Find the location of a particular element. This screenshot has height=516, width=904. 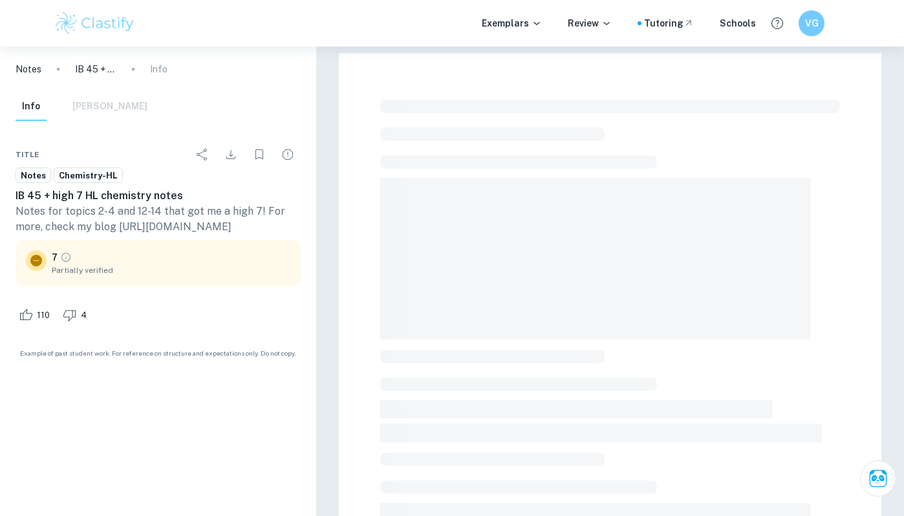

div: Report issue is located at coordinates (288, 155).